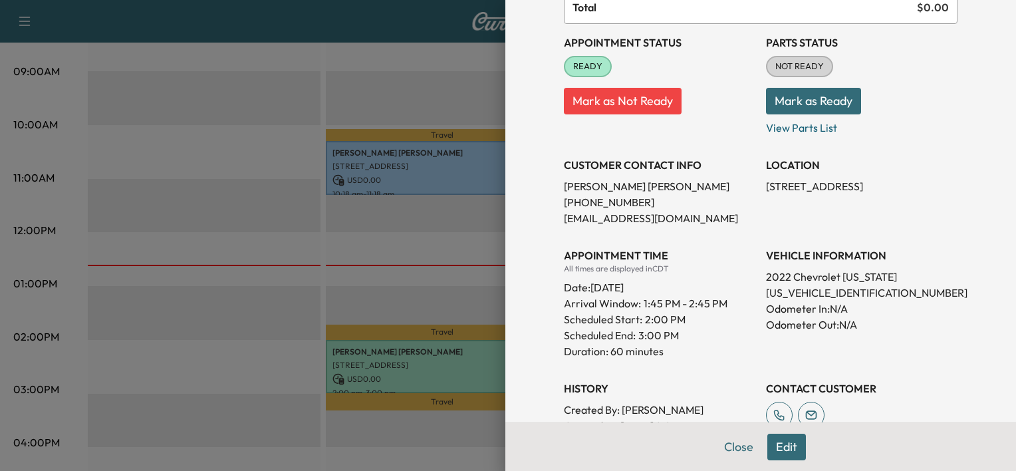  I want to click on h3: APPOINTMENT TIME, so click(659, 255).